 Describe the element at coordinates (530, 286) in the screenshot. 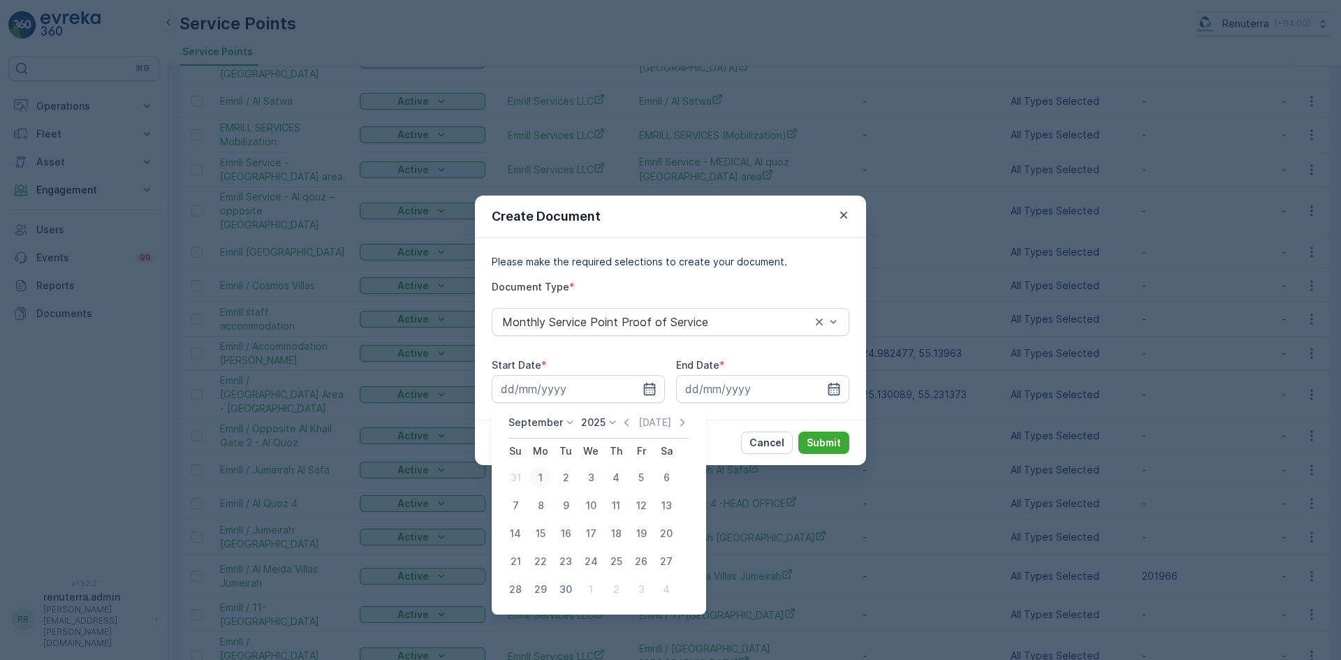

I see `label: Document Type` at that location.